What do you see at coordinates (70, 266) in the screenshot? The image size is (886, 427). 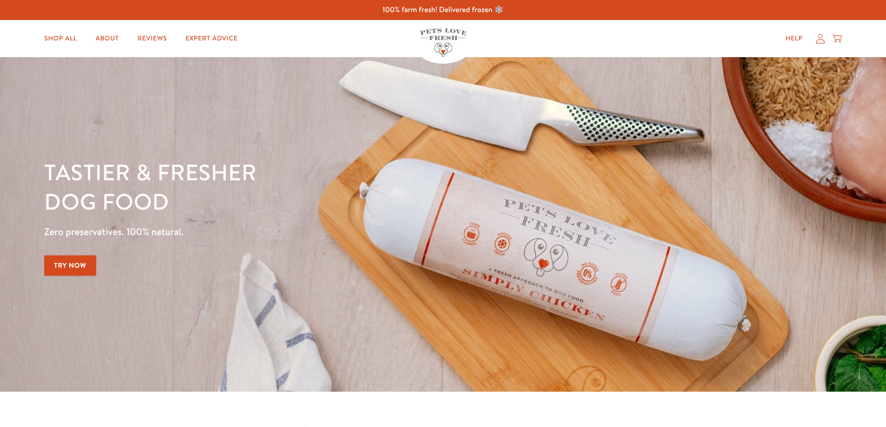 I see `a: Try Now` at bounding box center [70, 266].